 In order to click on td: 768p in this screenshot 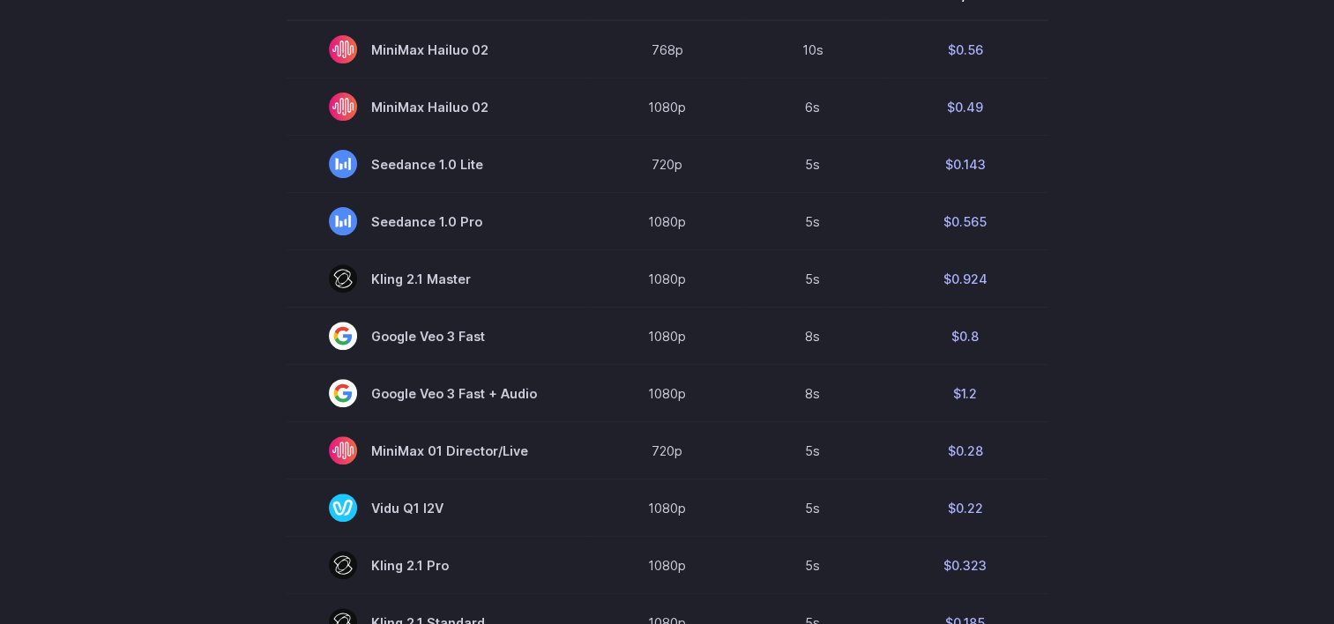, I will do `click(667, 49)`.